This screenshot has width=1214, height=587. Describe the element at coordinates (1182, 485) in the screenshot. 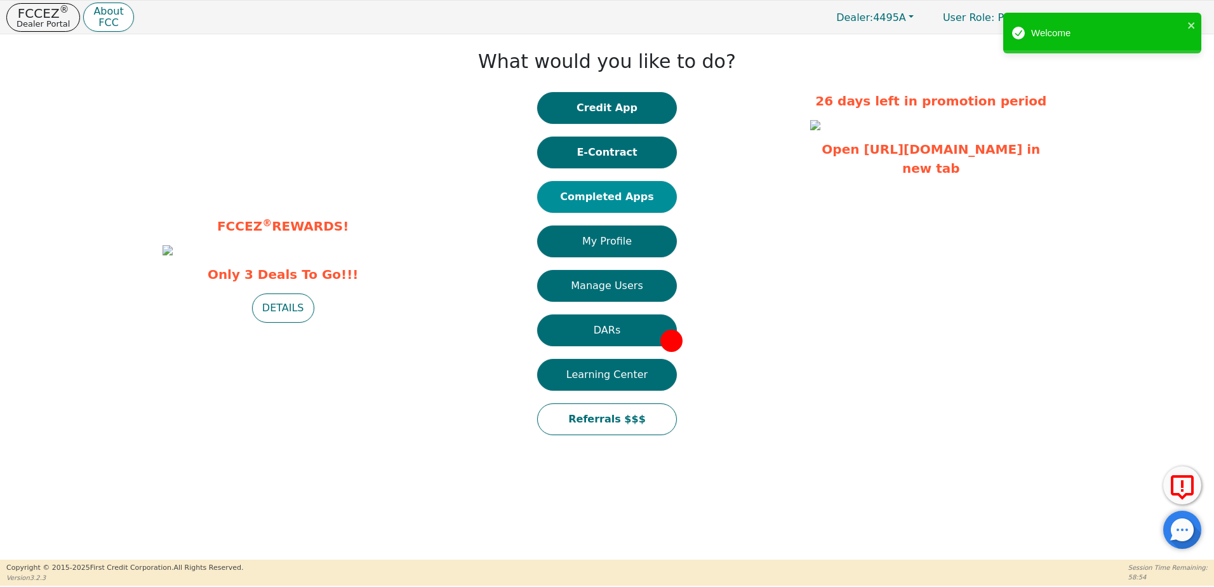

I see `button: Report Error to FCC` at that location.